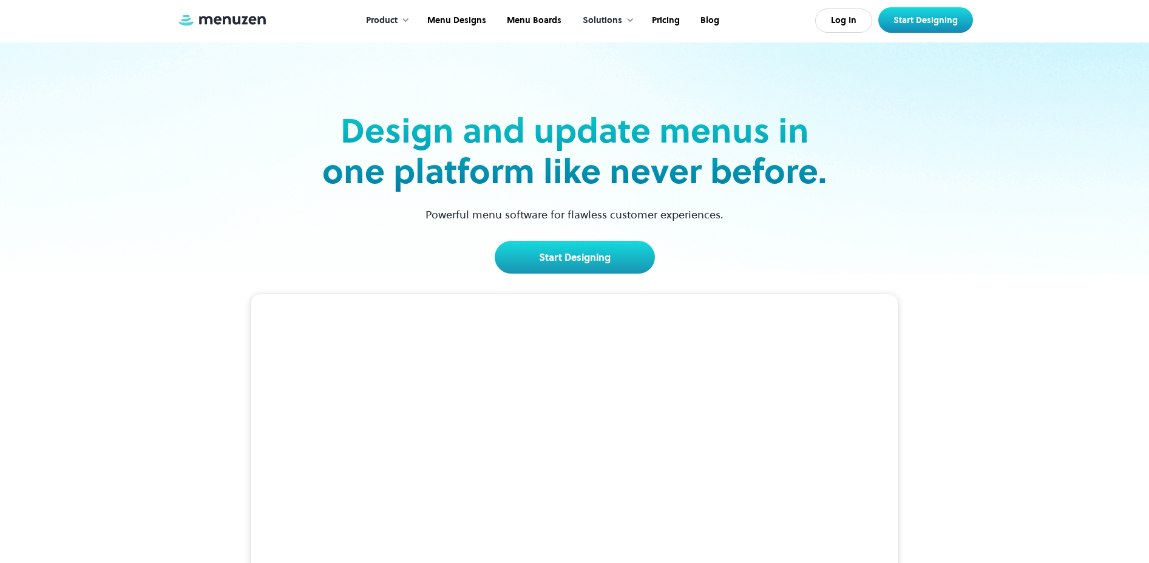  I want to click on p: Powerful menu software for flawless customer experiences., so click(574, 214).